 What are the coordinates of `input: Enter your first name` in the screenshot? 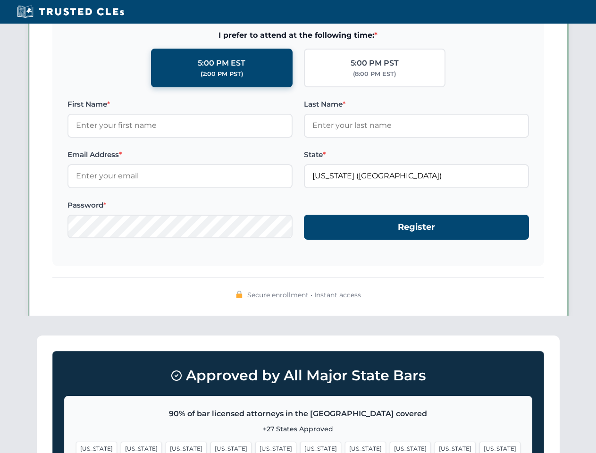 It's located at (180, 126).